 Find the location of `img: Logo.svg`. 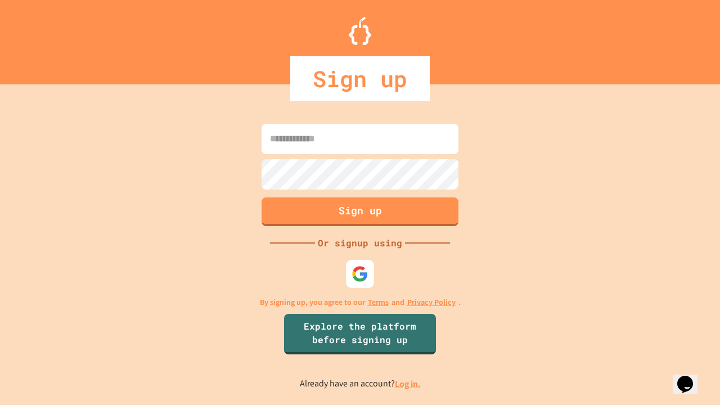

img: Logo.svg is located at coordinates (360, 31).